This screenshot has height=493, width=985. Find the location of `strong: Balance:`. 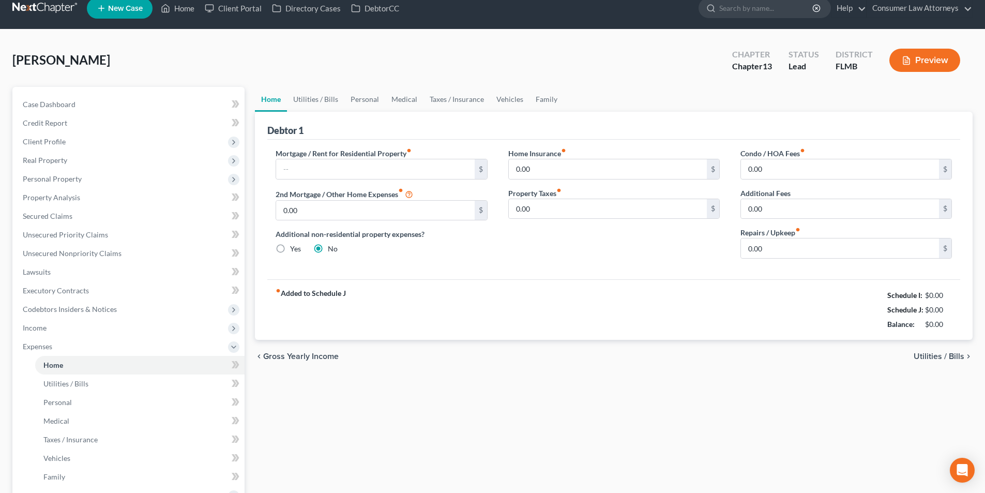

strong: Balance: is located at coordinates (900, 324).